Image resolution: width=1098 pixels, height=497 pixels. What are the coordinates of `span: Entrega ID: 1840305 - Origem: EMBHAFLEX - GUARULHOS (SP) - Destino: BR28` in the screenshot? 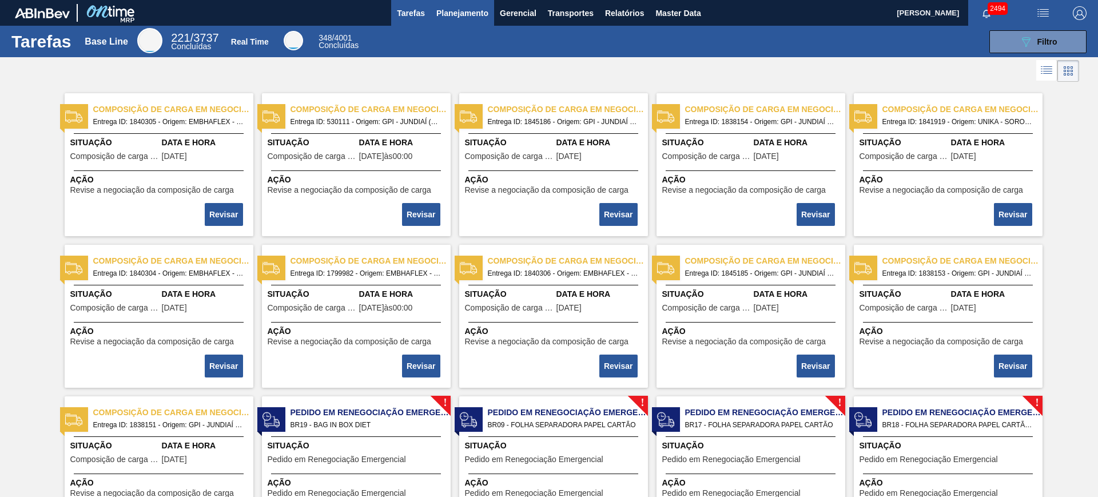 It's located at (169, 122).